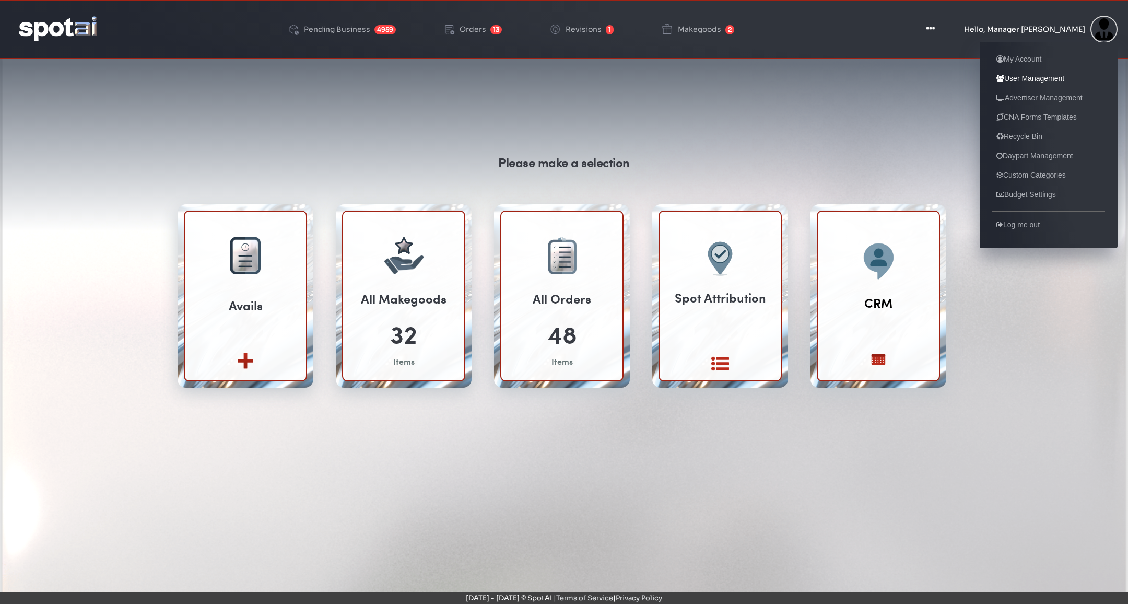 The width and height of the screenshot is (1128, 604). What do you see at coordinates (473, 29) in the screenshot?
I see `div: Orders` at bounding box center [473, 29].